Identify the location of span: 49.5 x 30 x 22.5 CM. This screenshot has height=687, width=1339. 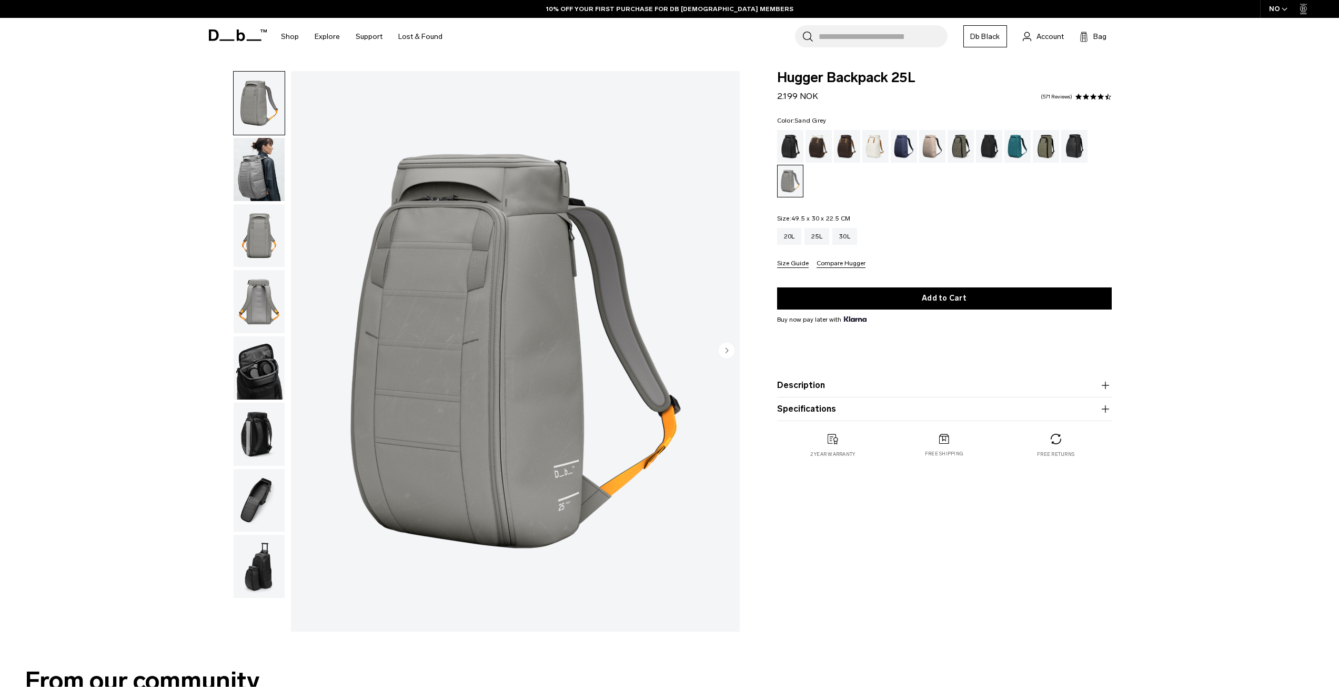
(821, 218).